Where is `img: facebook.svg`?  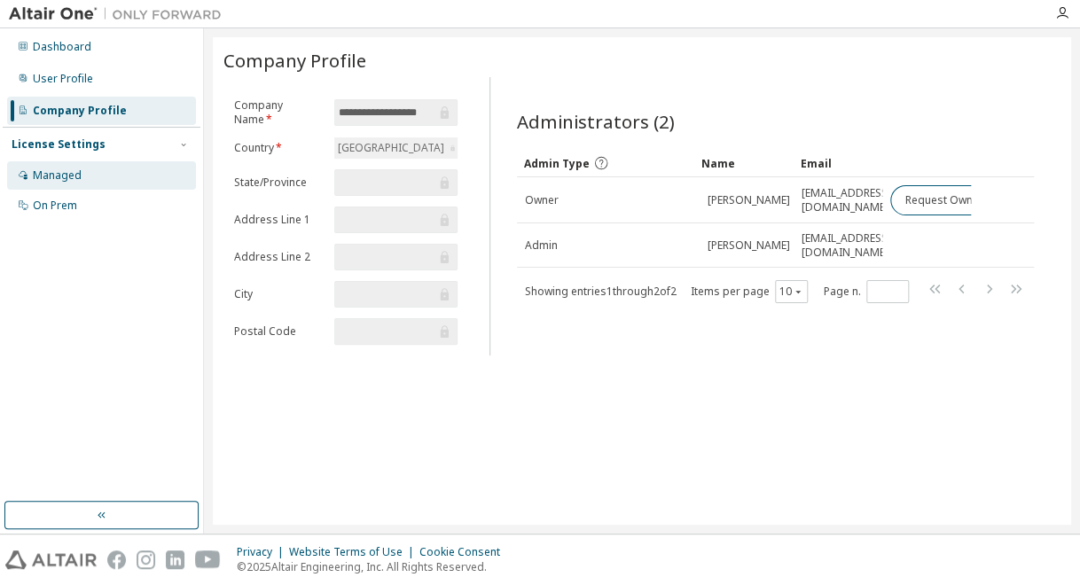
img: facebook.svg is located at coordinates (116, 559).